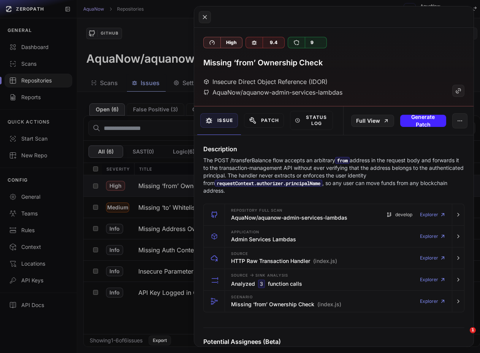  What do you see at coordinates (242, 297) in the screenshot?
I see `span: Scenario` at bounding box center [242, 297].